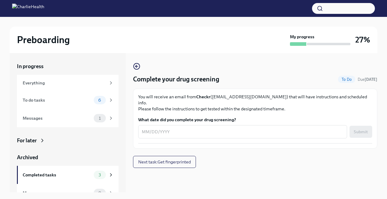 This screenshot has height=199, width=387. What do you see at coordinates (68, 158) in the screenshot?
I see `a: Archived` at bounding box center [68, 158].